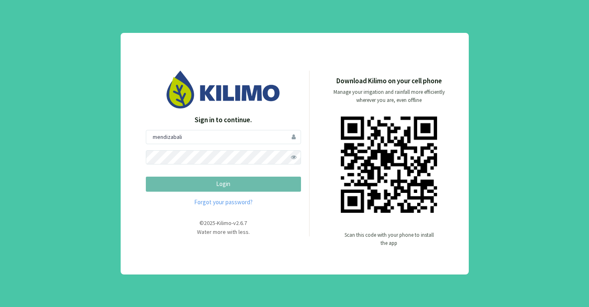  What do you see at coordinates (210, 223) in the screenshot?
I see `span: 2025` at bounding box center [210, 223].